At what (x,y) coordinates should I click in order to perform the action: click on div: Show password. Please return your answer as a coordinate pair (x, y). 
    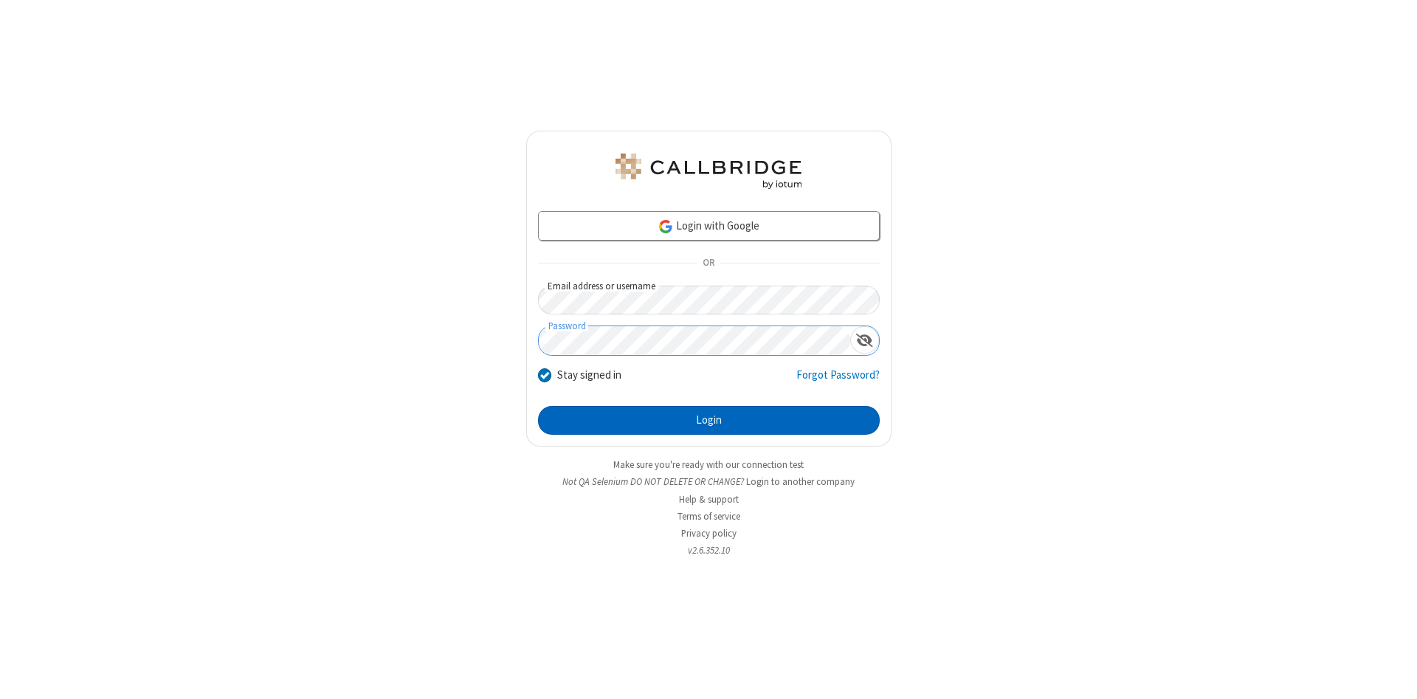
    Looking at the image, I should click on (864, 339).